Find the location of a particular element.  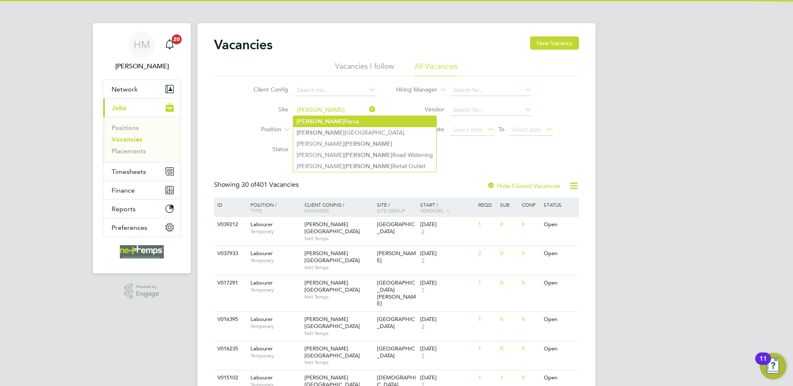

span: Site Group is located at coordinates (391, 211).